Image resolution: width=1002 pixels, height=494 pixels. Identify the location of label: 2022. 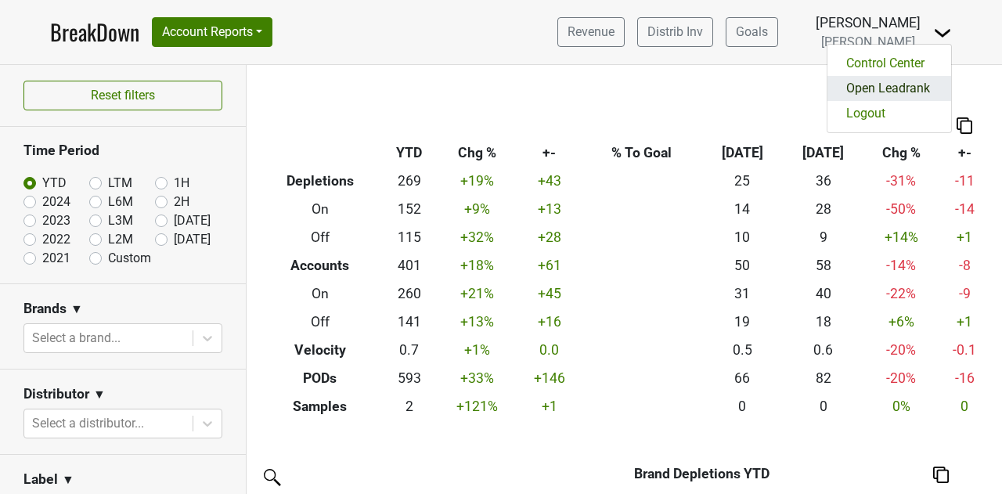
(56, 239).